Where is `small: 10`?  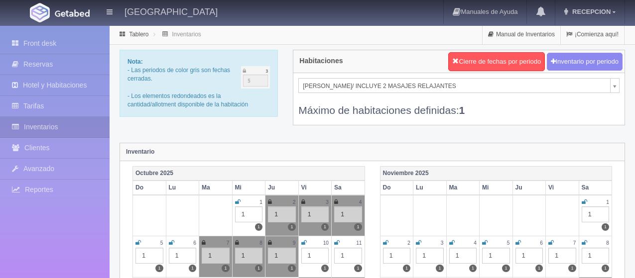
small: 10 is located at coordinates (326, 243).